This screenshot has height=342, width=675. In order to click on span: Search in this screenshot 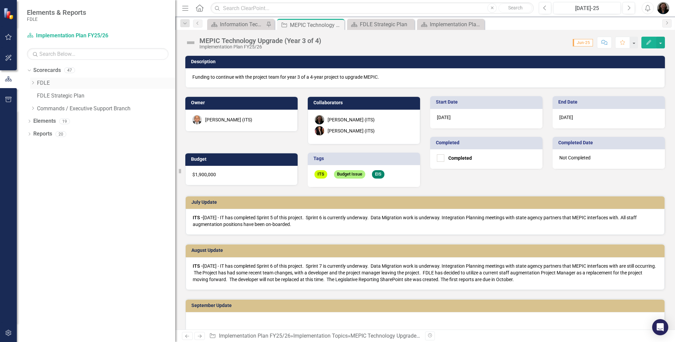, I will do `click(515, 8)`.